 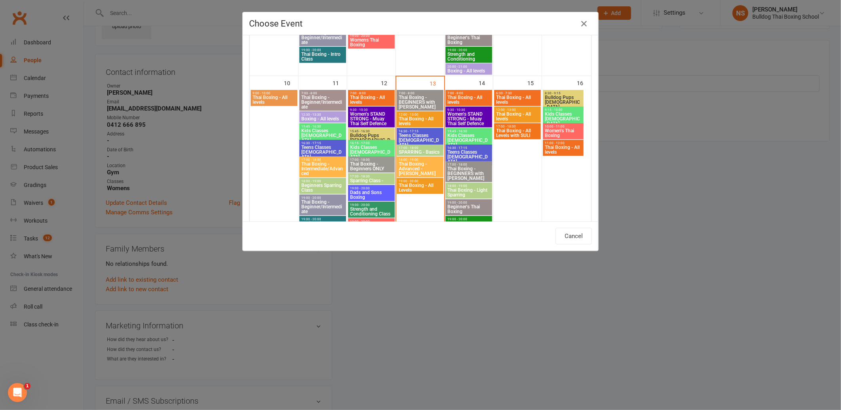 What do you see at coordinates (563, 93) in the screenshot?
I see `span: 8:30 - 9:15` at bounding box center [563, 93].